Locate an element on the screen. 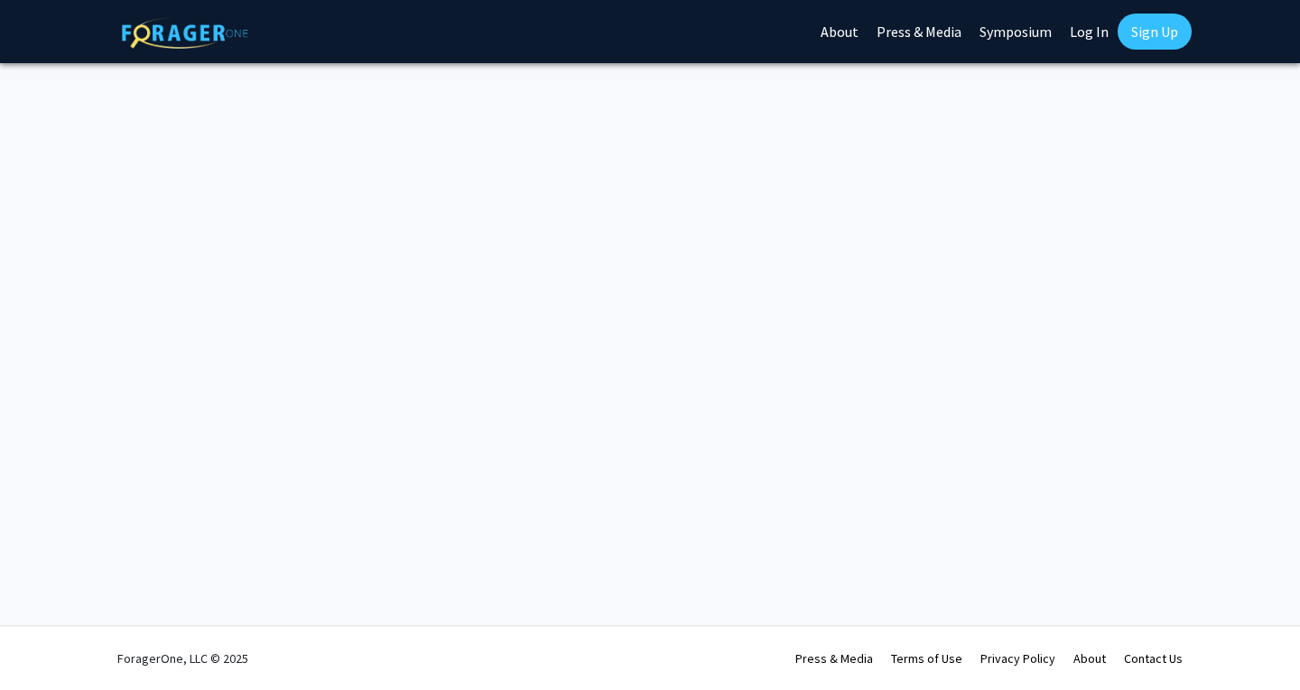  div: ForagerOne, LLC © 2025 is located at coordinates (182, 659).